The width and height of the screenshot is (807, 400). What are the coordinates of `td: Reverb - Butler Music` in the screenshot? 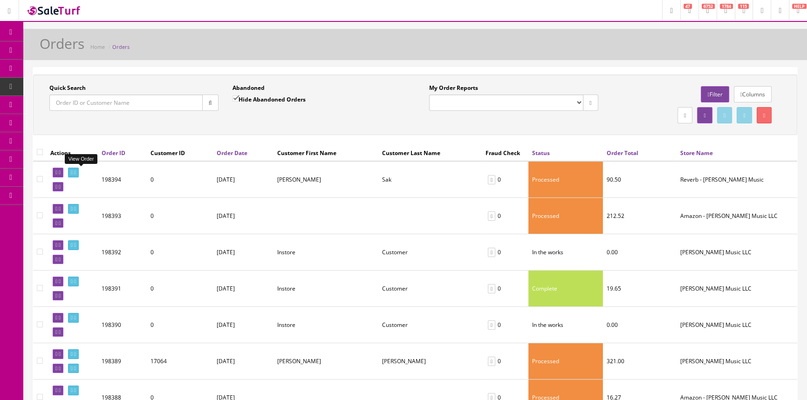 It's located at (736, 179).